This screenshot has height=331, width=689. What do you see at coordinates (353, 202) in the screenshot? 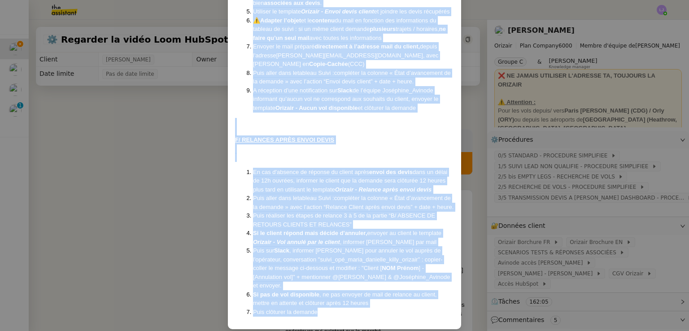
I see `li: Puis aller dans le compléter la colonne « État d’avancement de la demande » avec l’action “Relanc...` at bounding box center [353, 202].